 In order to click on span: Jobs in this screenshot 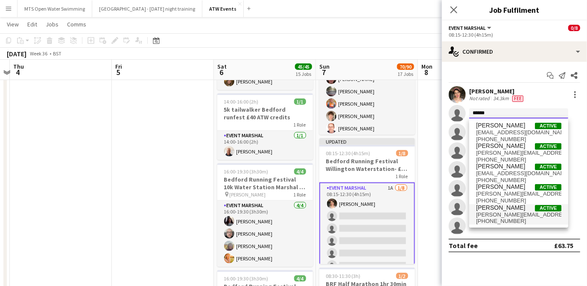, I will do `click(52, 24)`.